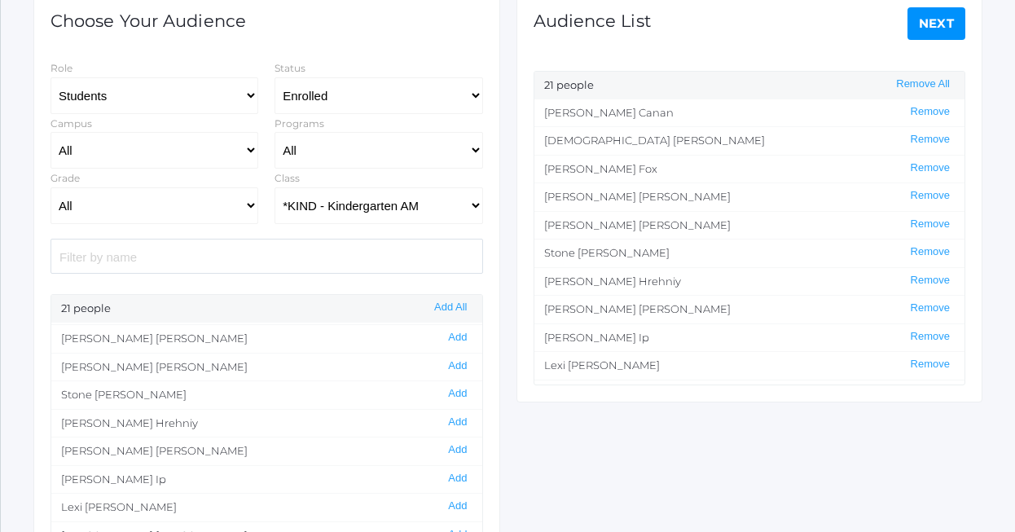  Describe the element at coordinates (148, 20) in the screenshot. I see `h1: Choose Your Audience` at that location.